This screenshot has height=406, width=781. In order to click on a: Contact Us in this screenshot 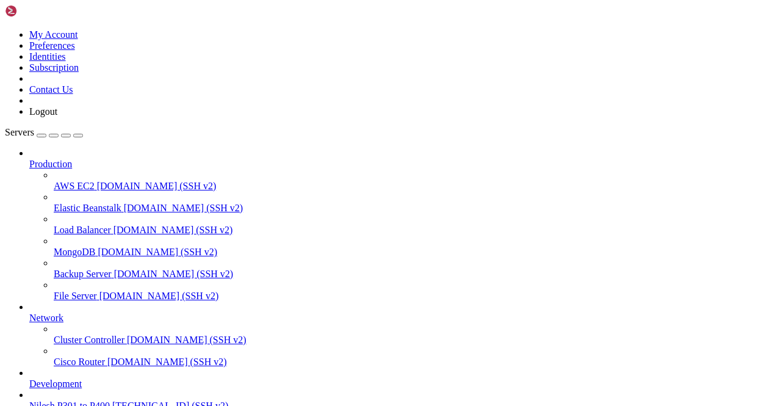, I will do `click(51, 89)`.